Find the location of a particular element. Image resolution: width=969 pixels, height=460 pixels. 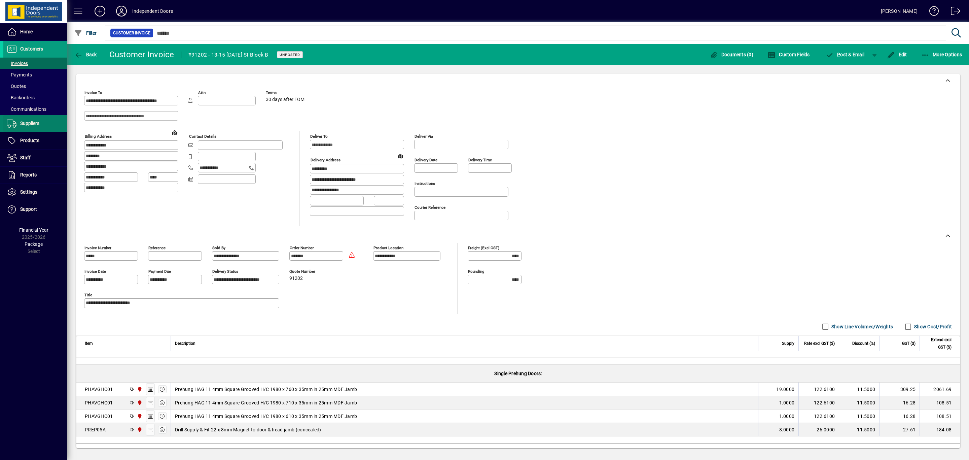

label: Show Line Volumes/Weights is located at coordinates (861, 326).